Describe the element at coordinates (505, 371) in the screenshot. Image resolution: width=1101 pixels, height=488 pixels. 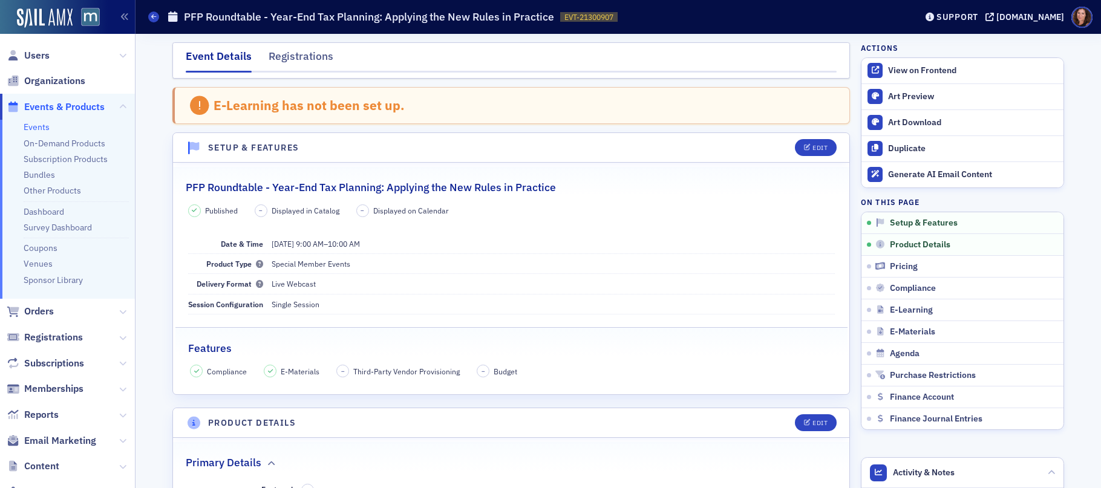
I see `span: Budget` at that location.